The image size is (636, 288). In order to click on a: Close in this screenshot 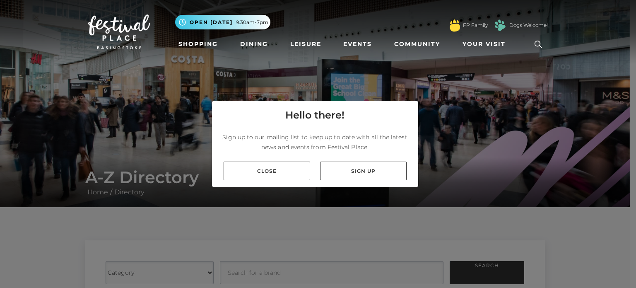, I will do `click(267, 171)`.